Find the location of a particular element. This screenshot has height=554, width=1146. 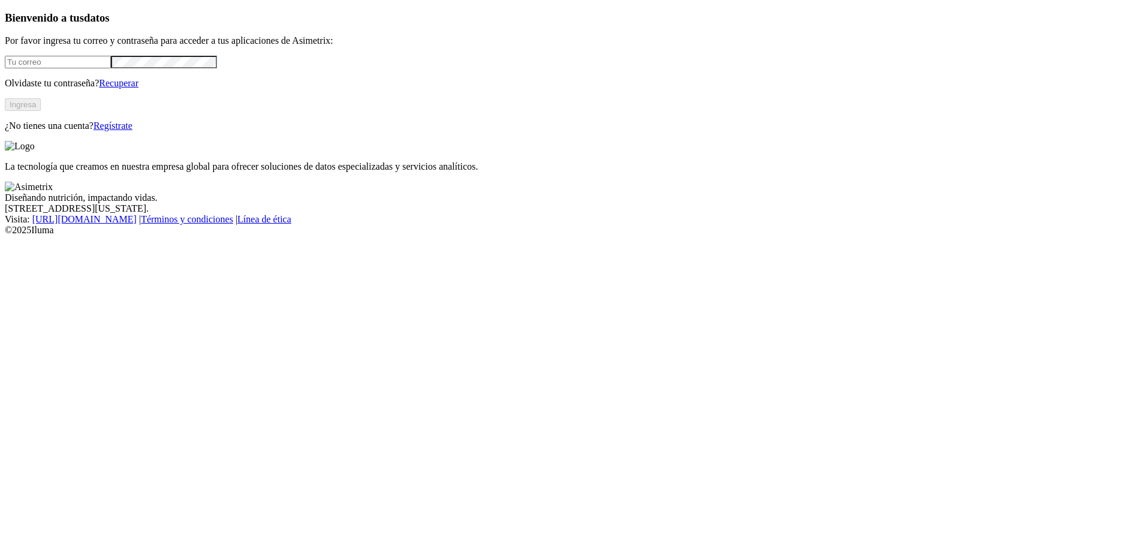

a: Términos y condiciones is located at coordinates (187, 219).